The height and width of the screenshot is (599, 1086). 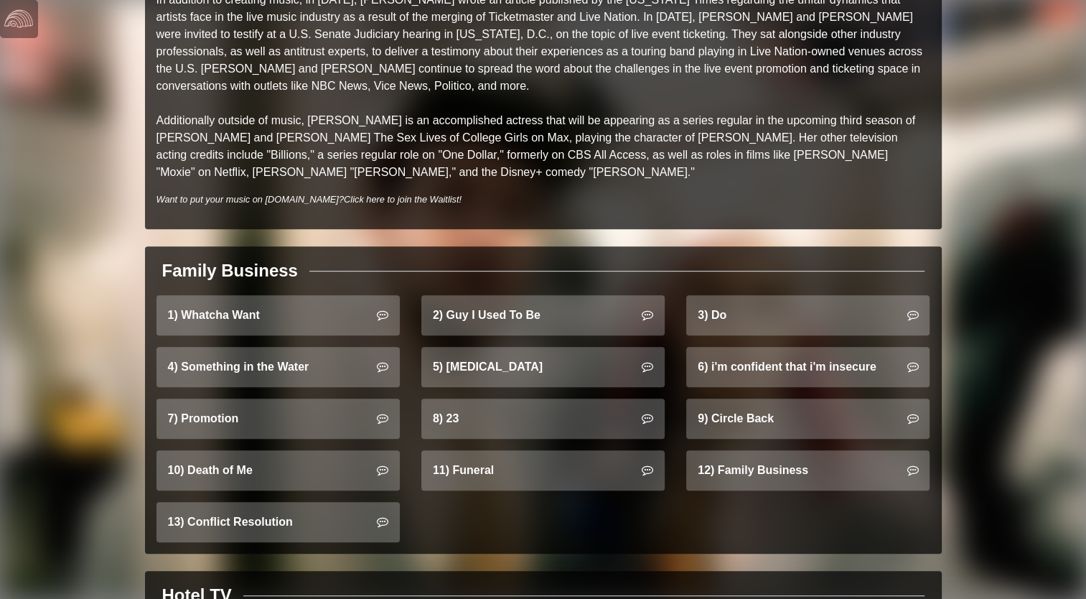 What do you see at coordinates (278, 470) in the screenshot?
I see `a: 10) Death of Me` at bounding box center [278, 470].